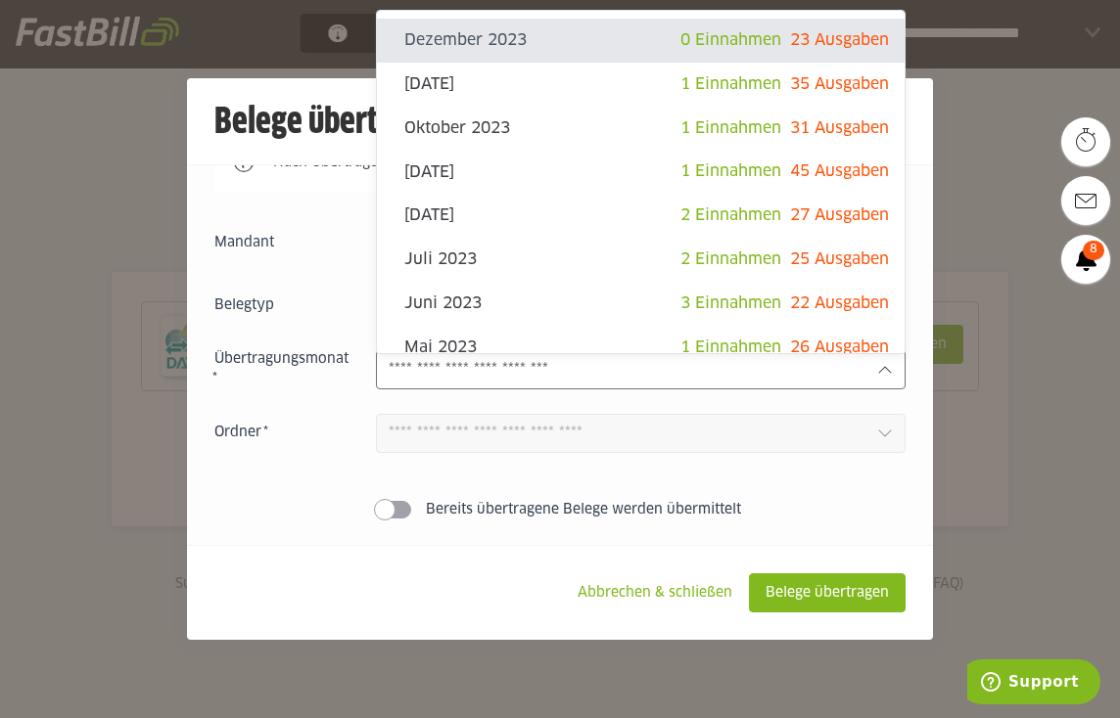 Image resolution: width=1120 pixels, height=718 pixels. I want to click on sl-option: Dezember 2023, so click(640, 40).